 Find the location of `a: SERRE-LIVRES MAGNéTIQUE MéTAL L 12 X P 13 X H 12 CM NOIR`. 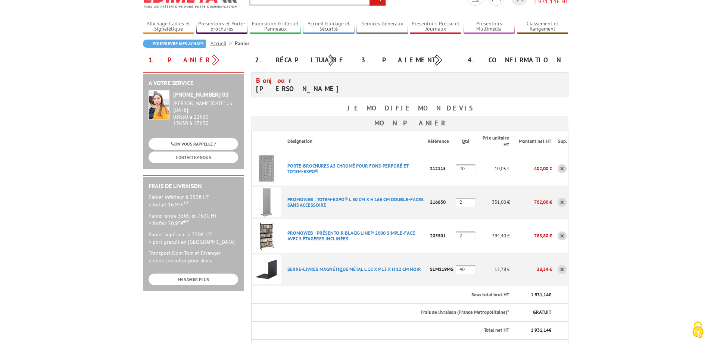

a: SERRE-LIVRES MAGNéTIQUE MéTAL L 12 X P 13 X H 12 CM NOIR is located at coordinates (354, 269).